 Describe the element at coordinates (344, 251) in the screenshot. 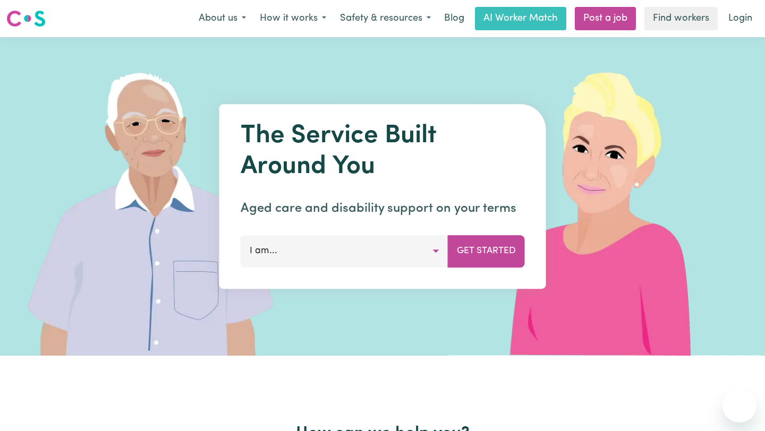

I see `button: I am...` at that location.